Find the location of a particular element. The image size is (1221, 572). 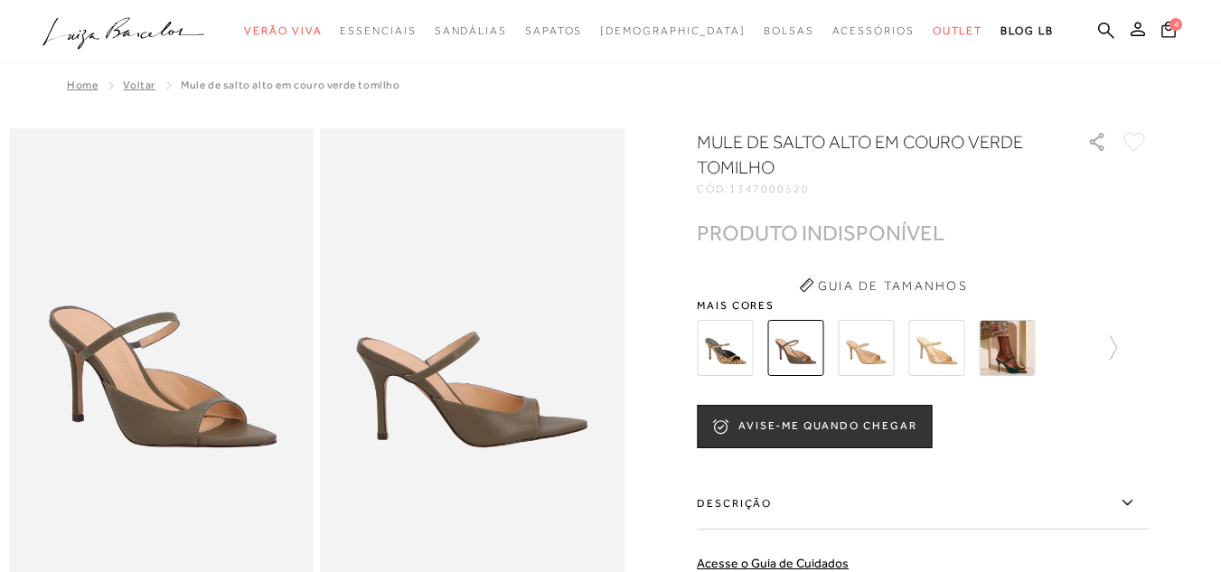

img: MULE DE SALTO ALTO EM COURO VERNIZ BEGE ARGILA is located at coordinates (936, 348).